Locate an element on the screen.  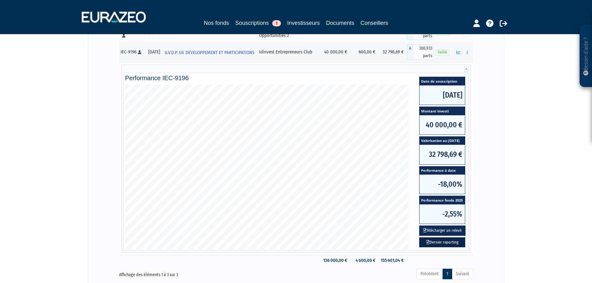
h4: Performance IEC-9196 is located at coordinates (296, 78).